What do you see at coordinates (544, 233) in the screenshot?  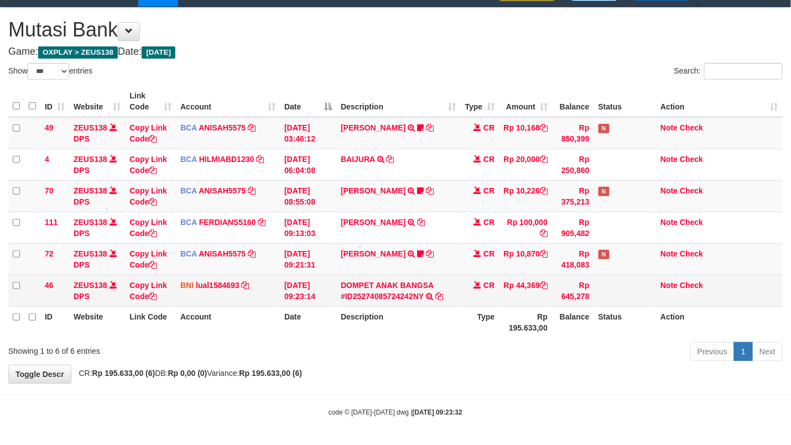 I see `a: Copy Rp 100,000 to clipboard` at bounding box center [544, 233].